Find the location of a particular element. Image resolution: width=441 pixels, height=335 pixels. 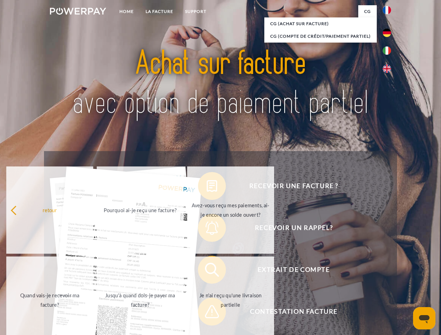

img: it is located at coordinates (387, 51).